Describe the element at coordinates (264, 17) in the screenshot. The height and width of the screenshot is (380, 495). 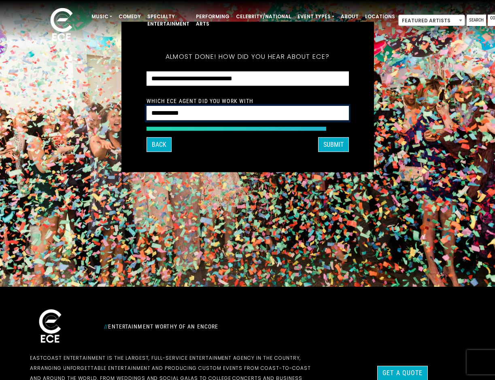
I see `a: Celebrity/National` at that location.